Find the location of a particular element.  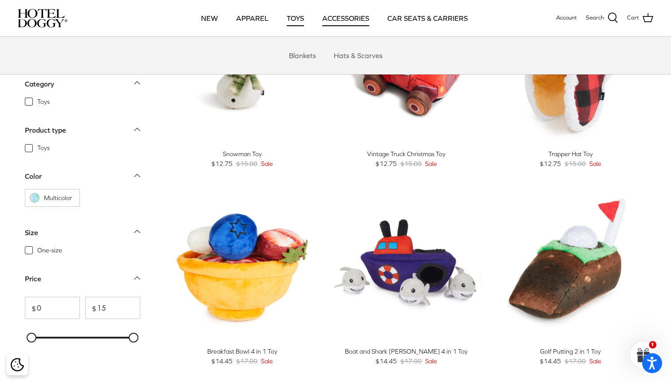

div: Category is located at coordinates (39, 84).